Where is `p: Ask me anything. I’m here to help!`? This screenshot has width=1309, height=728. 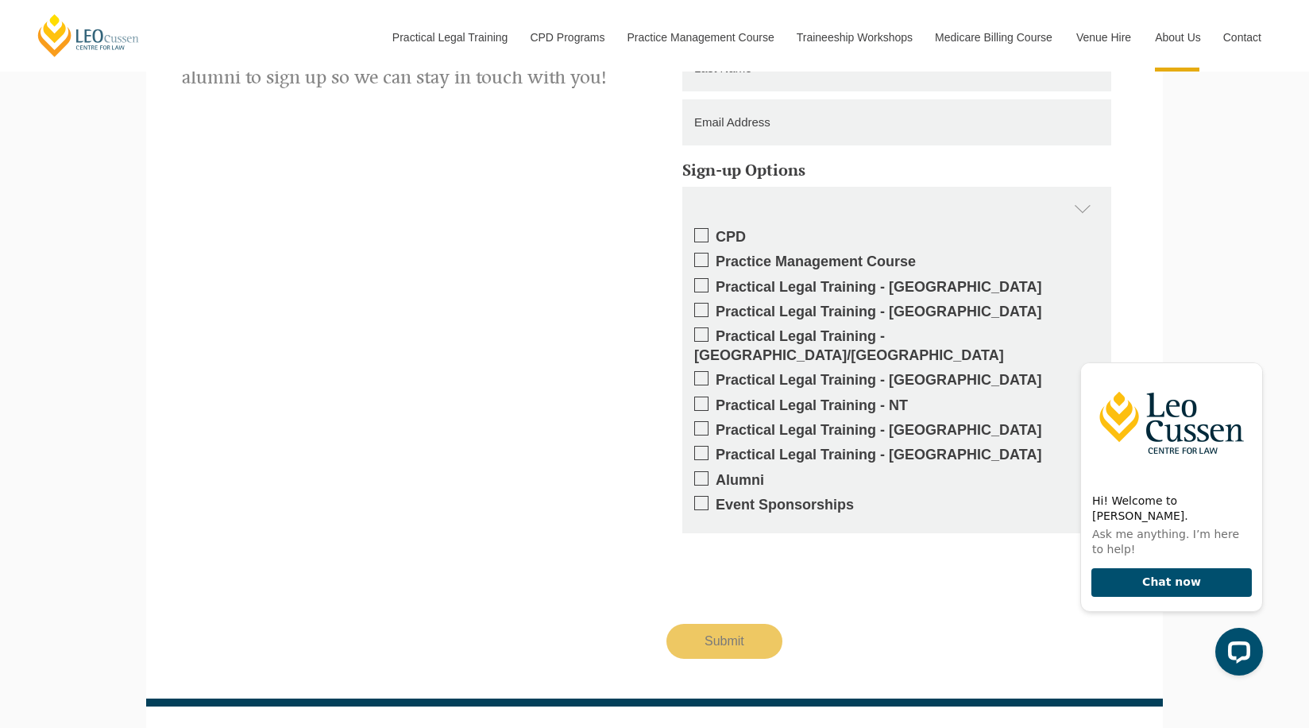 p: Ask me anything. I’m here to help! is located at coordinates (104, 193).